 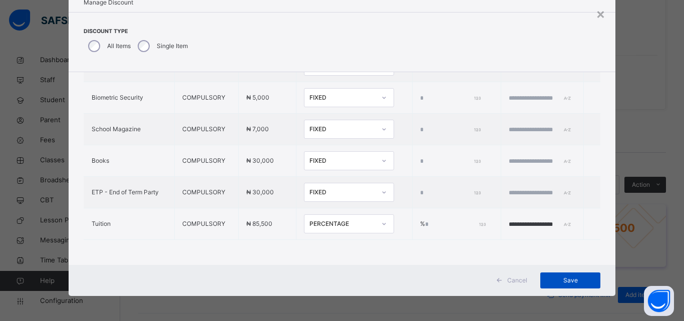 I want to click on label: All Items, so click(x=119, y=46).